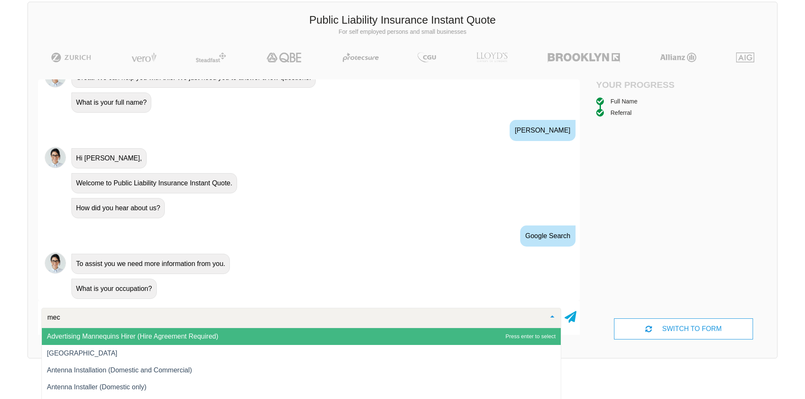 The height and width of the screenshot is (399, 805). What do you see at coordinates (427, 57) in the screenshot?
I see `img: CGU | Public Liability Insurance` at bounding box center [427, 57].